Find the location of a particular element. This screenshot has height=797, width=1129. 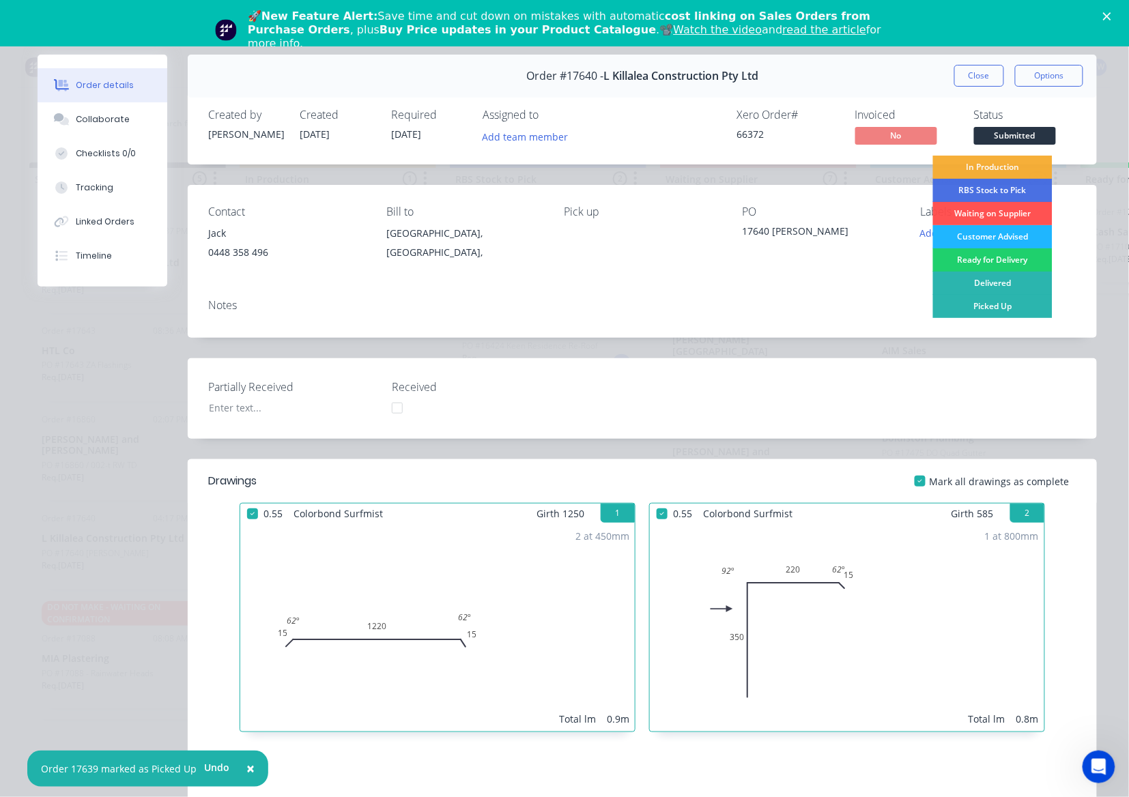

a: read the article is located at coordinates (824, 29).